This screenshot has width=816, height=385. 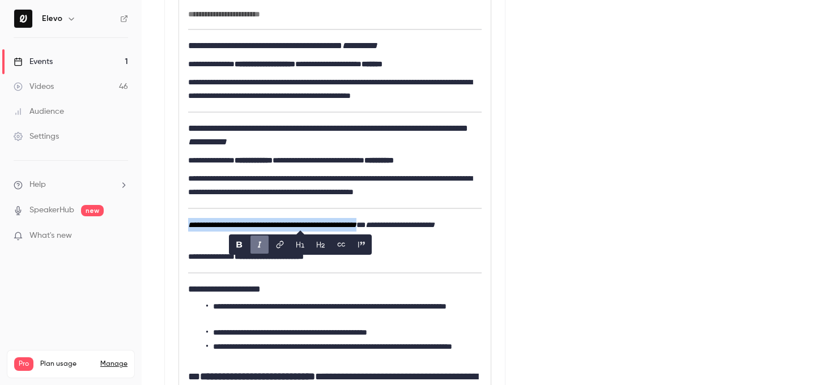 What do you see at coordinates (37, 185) in the screenshot?
I see `span: Help` at bounding box center [37, 185].